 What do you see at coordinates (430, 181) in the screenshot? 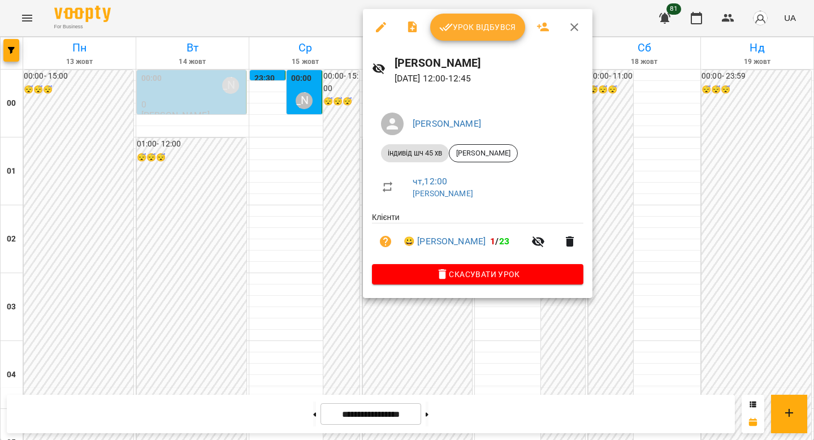
I see `a: чт , 12:00` at bounding box center [430, 181].